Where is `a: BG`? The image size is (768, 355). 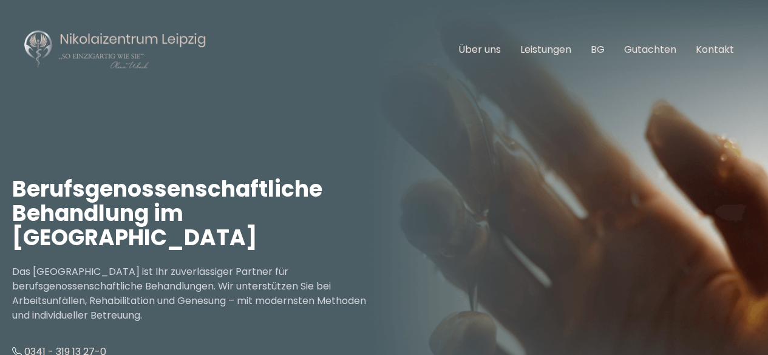
a: BG is located at coordinates (597, 49).